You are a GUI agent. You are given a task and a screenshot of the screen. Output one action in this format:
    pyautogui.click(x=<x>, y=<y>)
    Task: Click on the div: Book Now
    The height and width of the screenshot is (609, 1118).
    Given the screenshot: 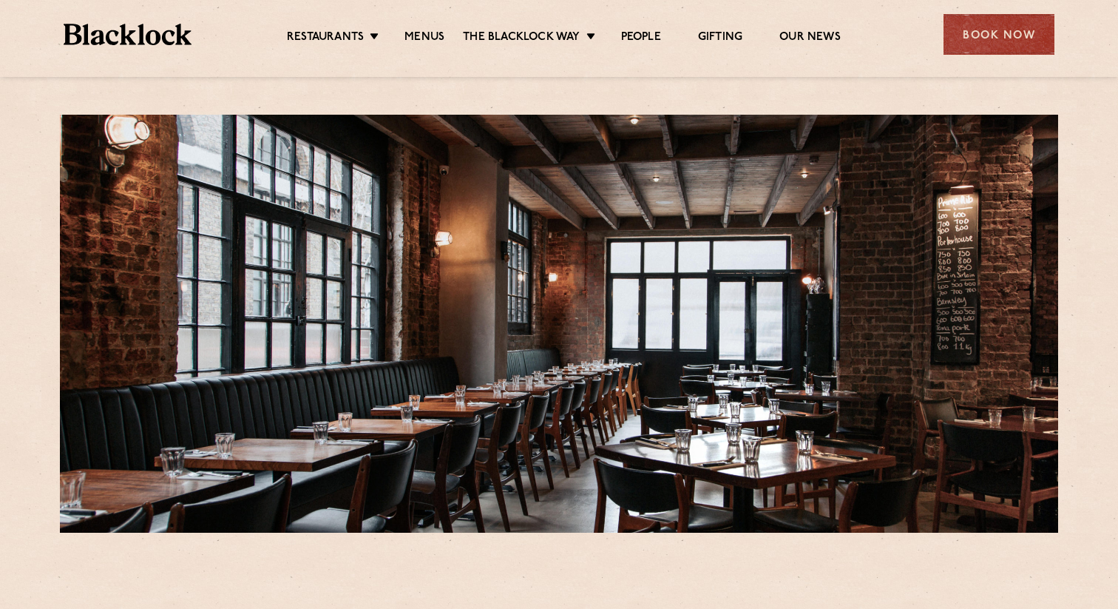 What is the action you would take?
    pyautogui.click(x=999, y=34)
    